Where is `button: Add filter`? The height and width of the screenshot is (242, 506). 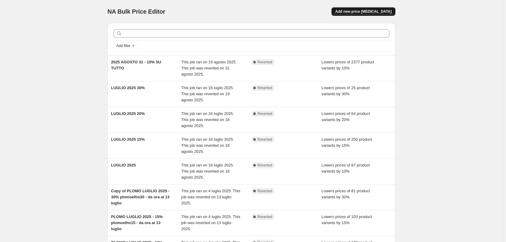
button: Add filter is located at coordinates (126, 46).